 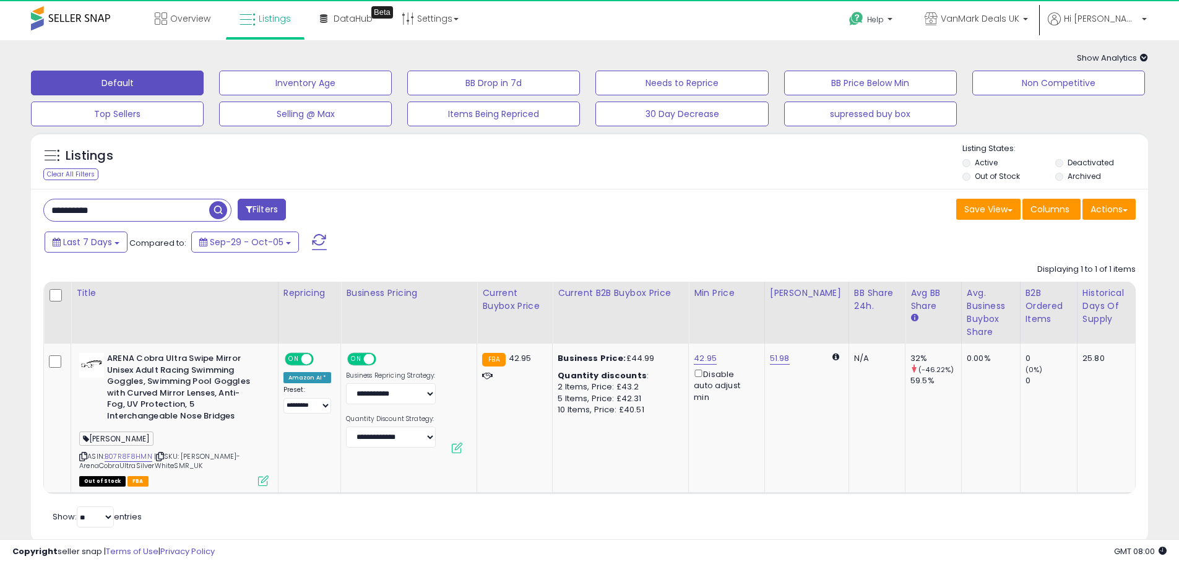 What do you see at coordinates (991, 313) in the screenshot?
I see `div: Avg. Business Buybox Share` at bounding box center [991, 313].